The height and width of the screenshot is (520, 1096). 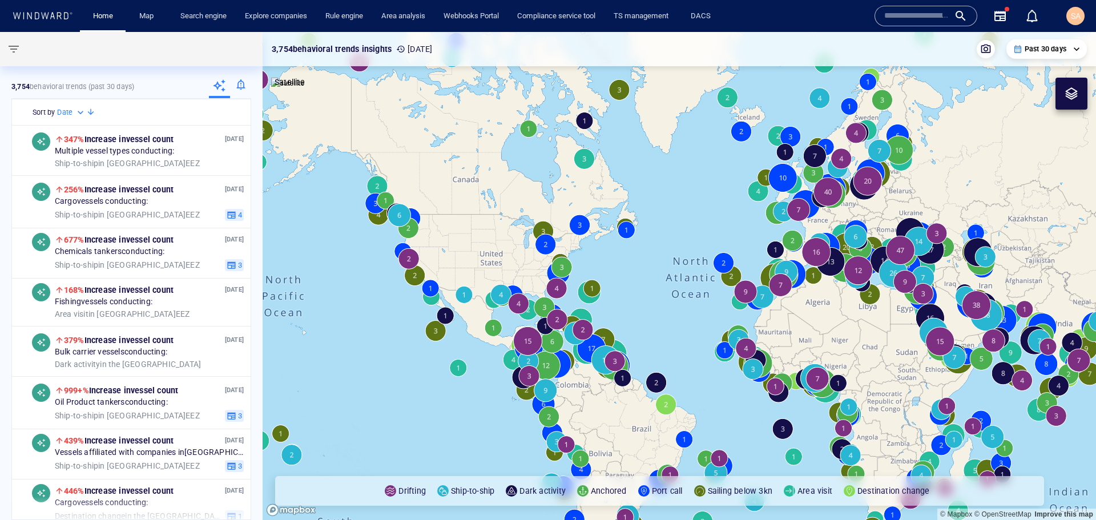 I want to click on button: 4, so click(x=234, y=215).